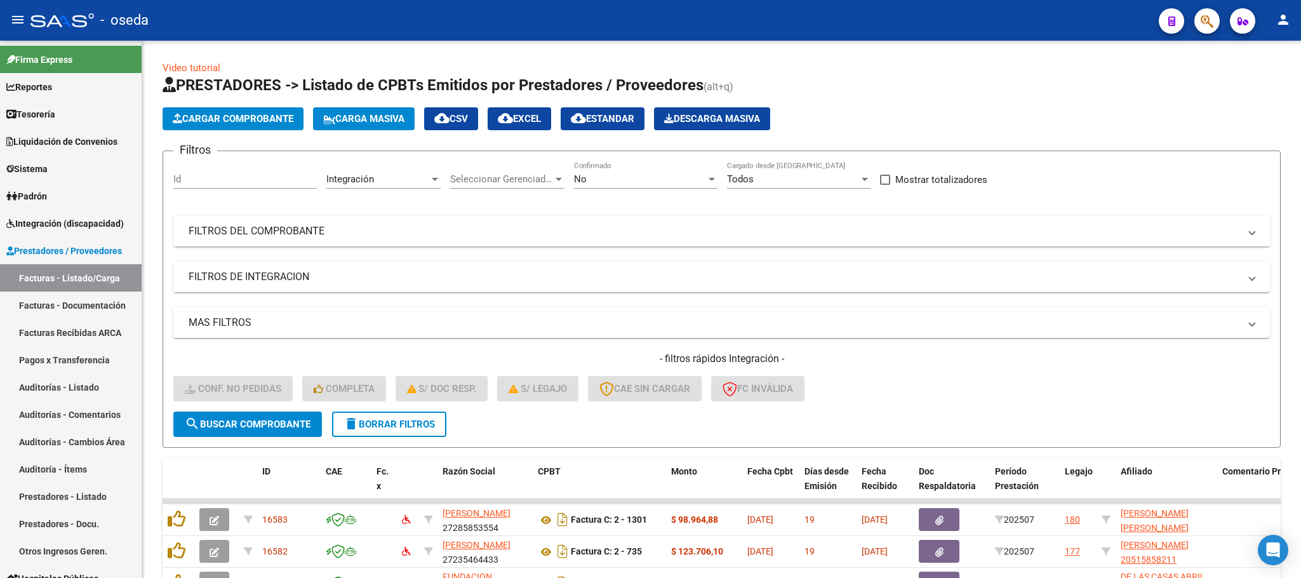  What do you see at coordinates (191, 68) in the screenshot?
I see `a: Video tutorial` at bounding box center [191, 68].